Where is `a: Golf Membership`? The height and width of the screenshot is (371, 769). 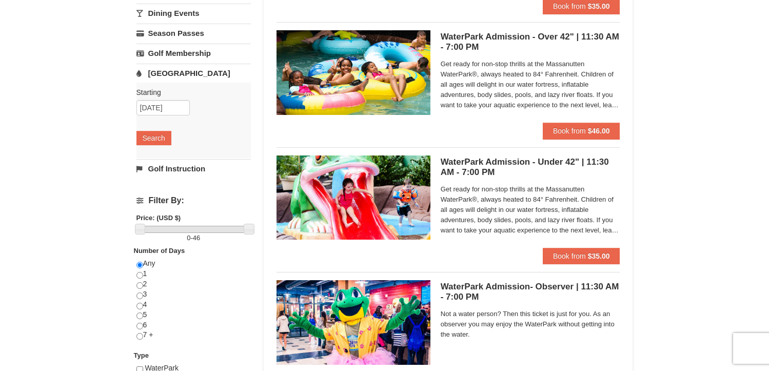
a: Golf Membership is located at coordinates (193, 53).